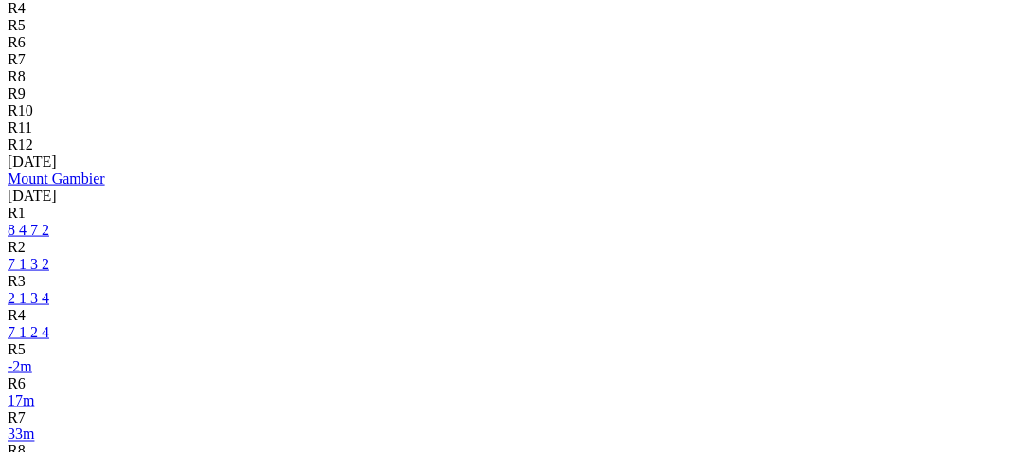 This screenshot has width=1018, height=452. Describe the element at coordinates (28, 331) in the screenshot. I see `a: 7 1 2 4` at that location.